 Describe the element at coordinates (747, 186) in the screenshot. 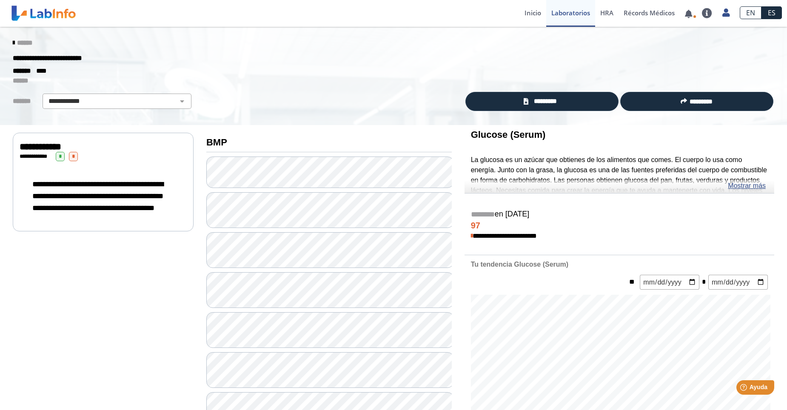

I see `a: Mostrar más` at that location.